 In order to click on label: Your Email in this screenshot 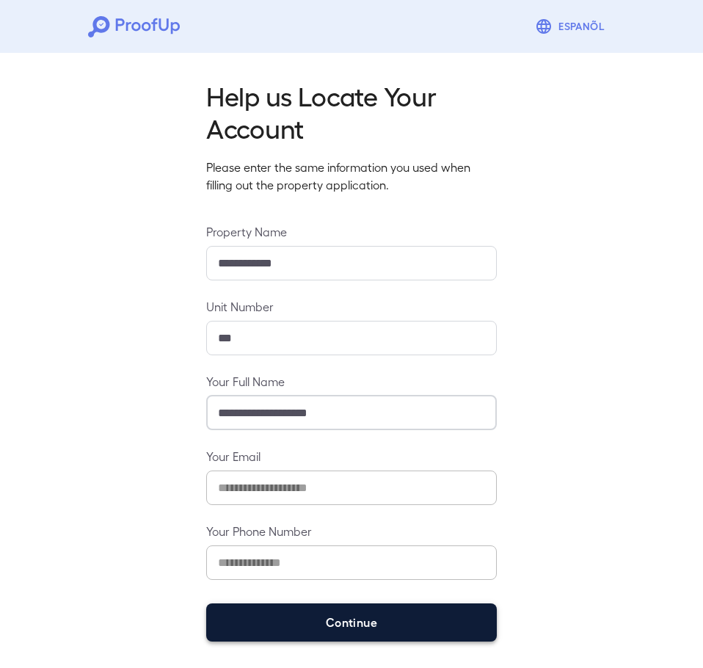, I will do `click(352, 456)`.